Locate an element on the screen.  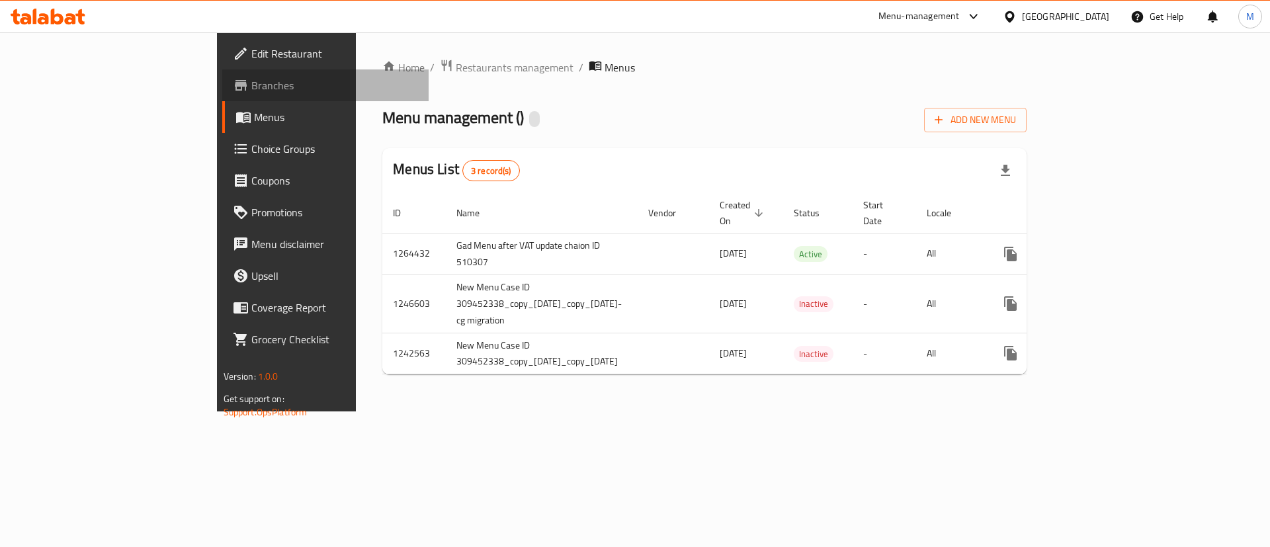
div: Active is located at coordinates (810, 254).